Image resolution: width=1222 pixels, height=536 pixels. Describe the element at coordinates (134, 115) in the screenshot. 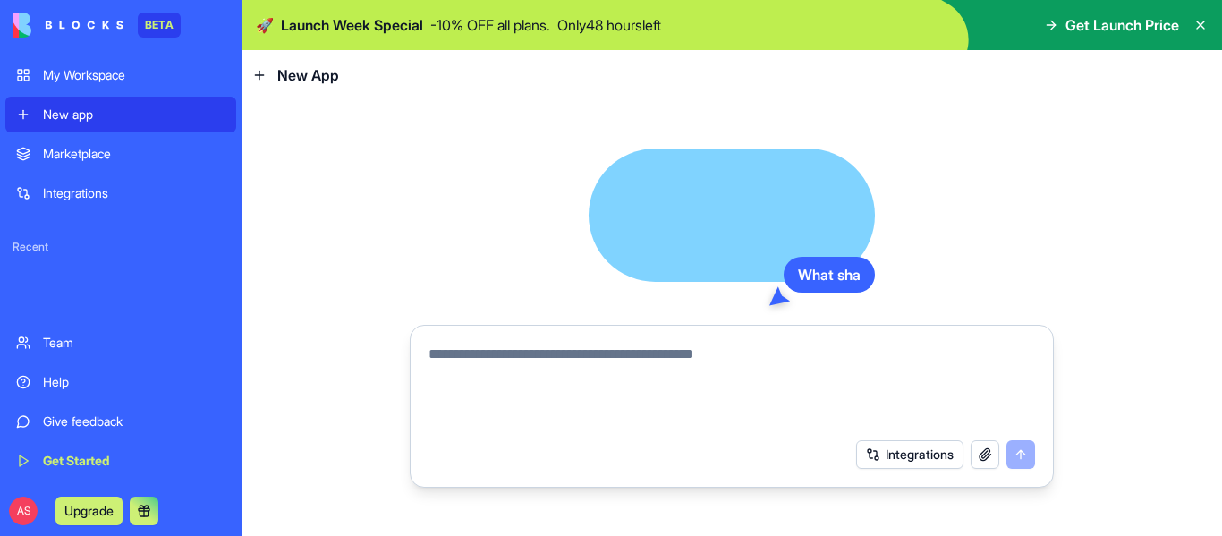

I see `div: New app` at that location.